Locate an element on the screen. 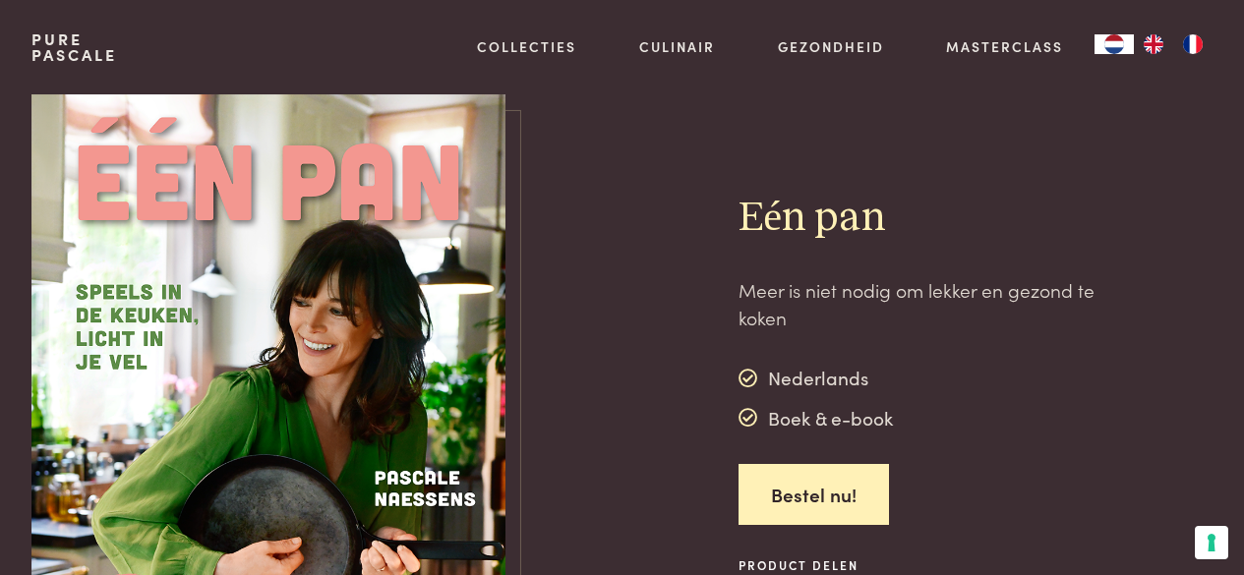  button: Uw voorkeuren voor toestemming voor trackingtechnologieën is located at coordinates (1211, 543).